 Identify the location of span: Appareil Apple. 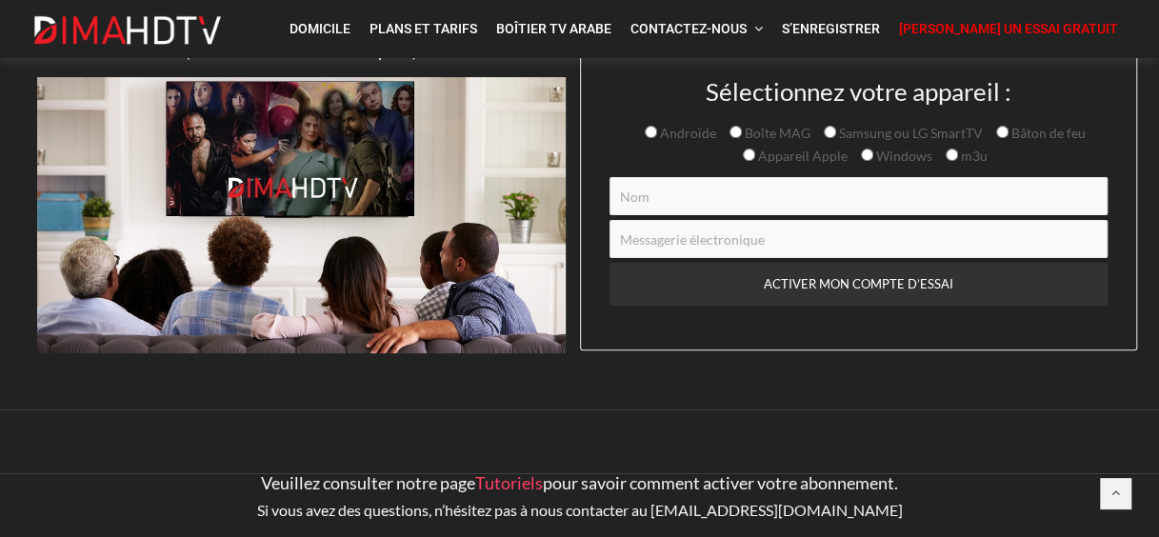
(801, 155).